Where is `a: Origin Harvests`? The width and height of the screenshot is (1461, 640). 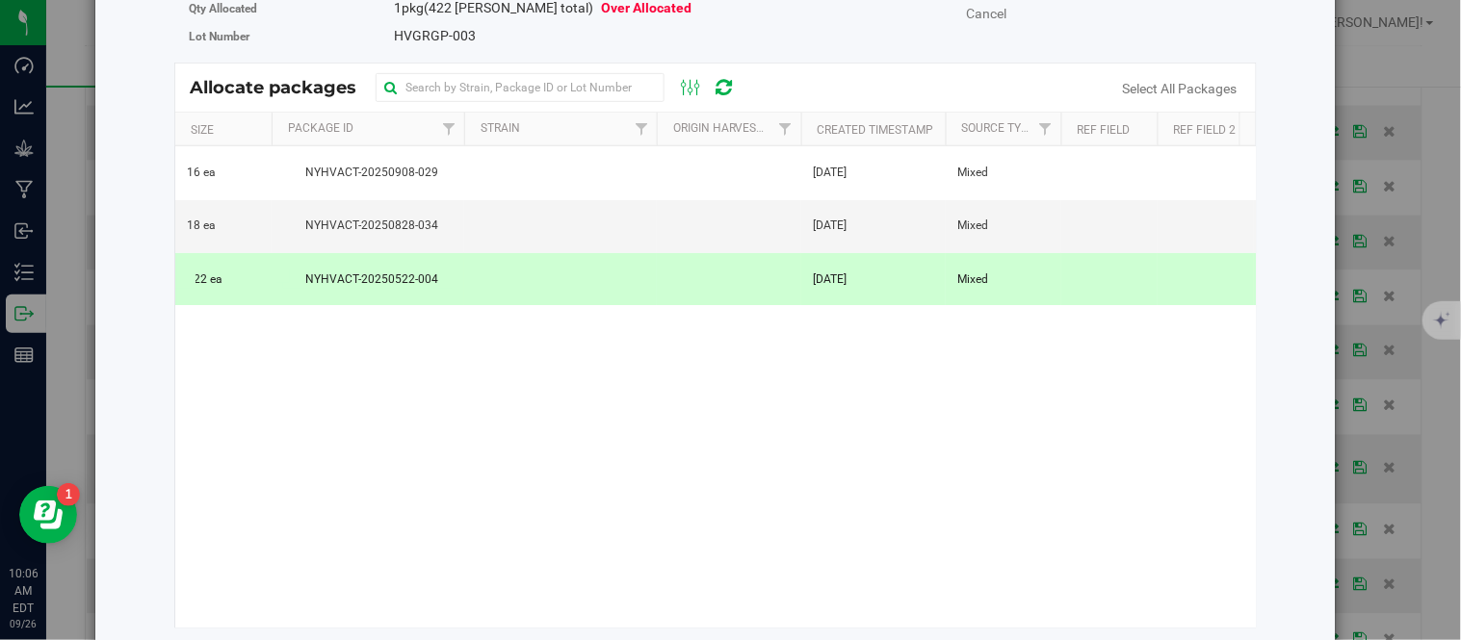 a: Origin Harvests is located at coordinates (721, 128).